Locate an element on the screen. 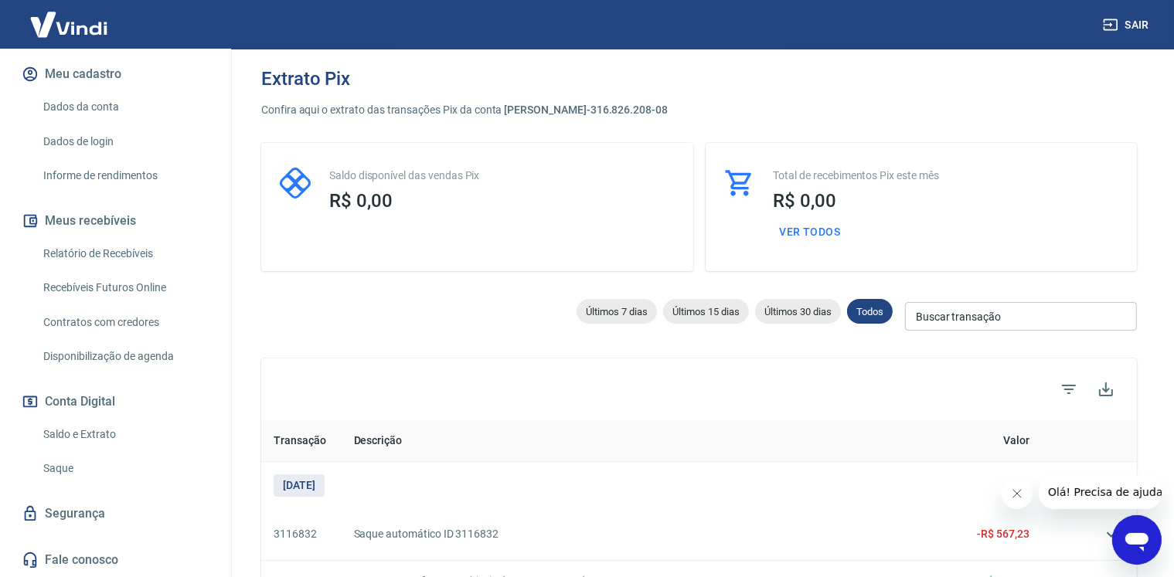  th: Valor is located at coordinates (961, 441).